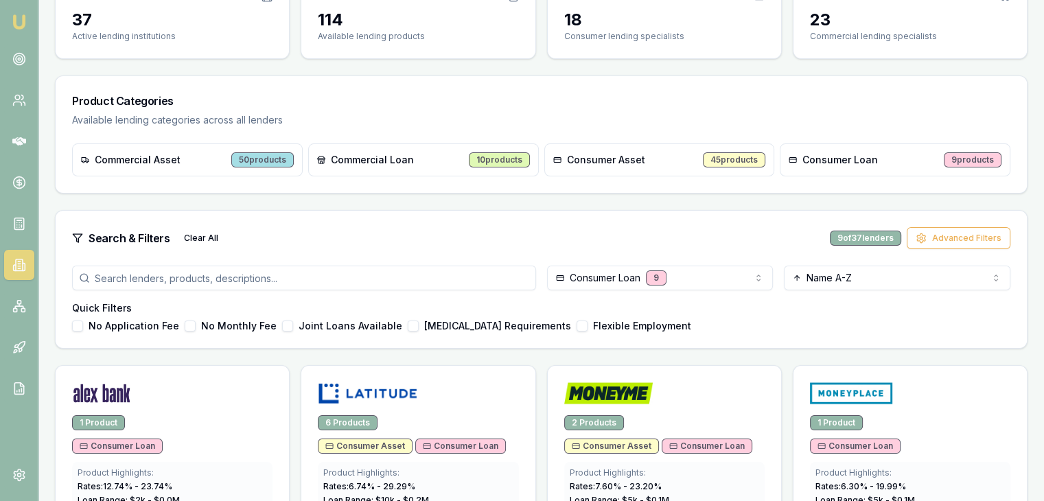  Describe the element at coordinates (201, 238) in the screenshot. I see `button: Clear All` at that location.